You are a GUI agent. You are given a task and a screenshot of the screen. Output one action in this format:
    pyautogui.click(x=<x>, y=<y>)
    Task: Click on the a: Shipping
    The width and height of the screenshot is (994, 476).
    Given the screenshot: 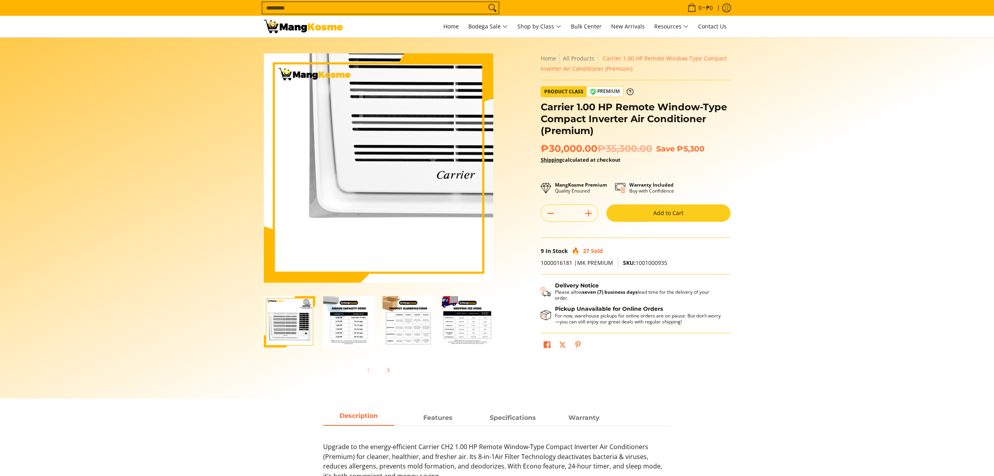 What is the action you would take?
    pyautogui.click(x=552, y=160)
    